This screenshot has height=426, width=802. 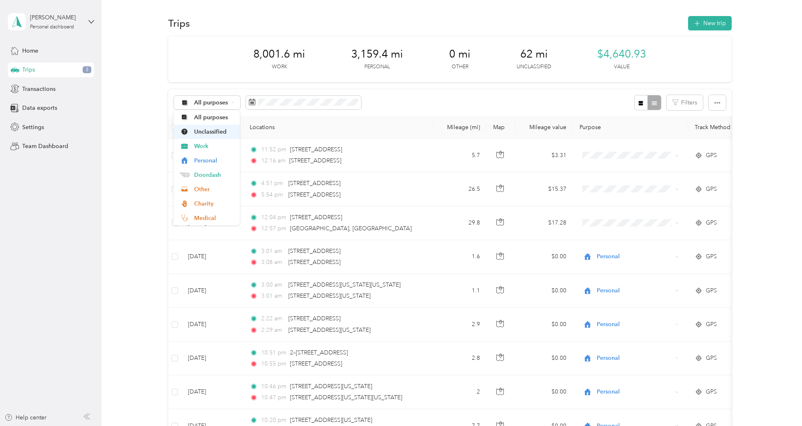 I want to click on button: Filters, so click(x=685, y=102).